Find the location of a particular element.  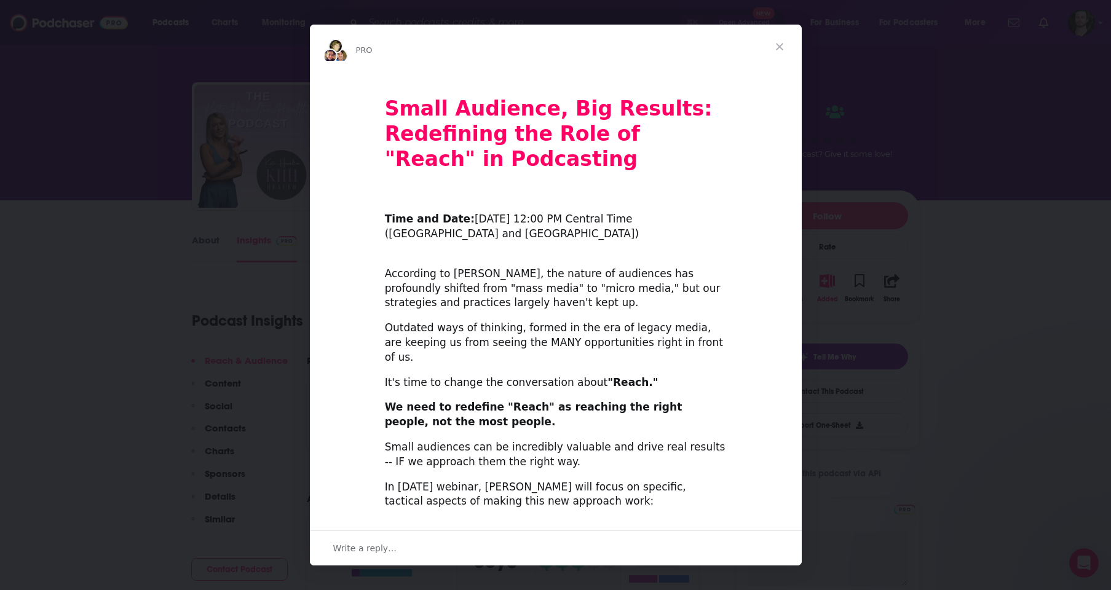

div: It's time to change the conversation about is located at coordinates (556, 383).